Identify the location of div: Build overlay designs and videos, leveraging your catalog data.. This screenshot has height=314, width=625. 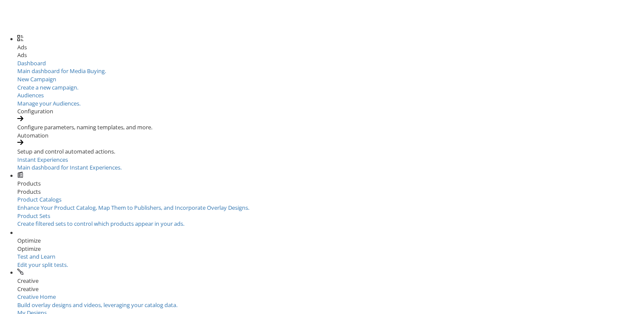
(321, 305).